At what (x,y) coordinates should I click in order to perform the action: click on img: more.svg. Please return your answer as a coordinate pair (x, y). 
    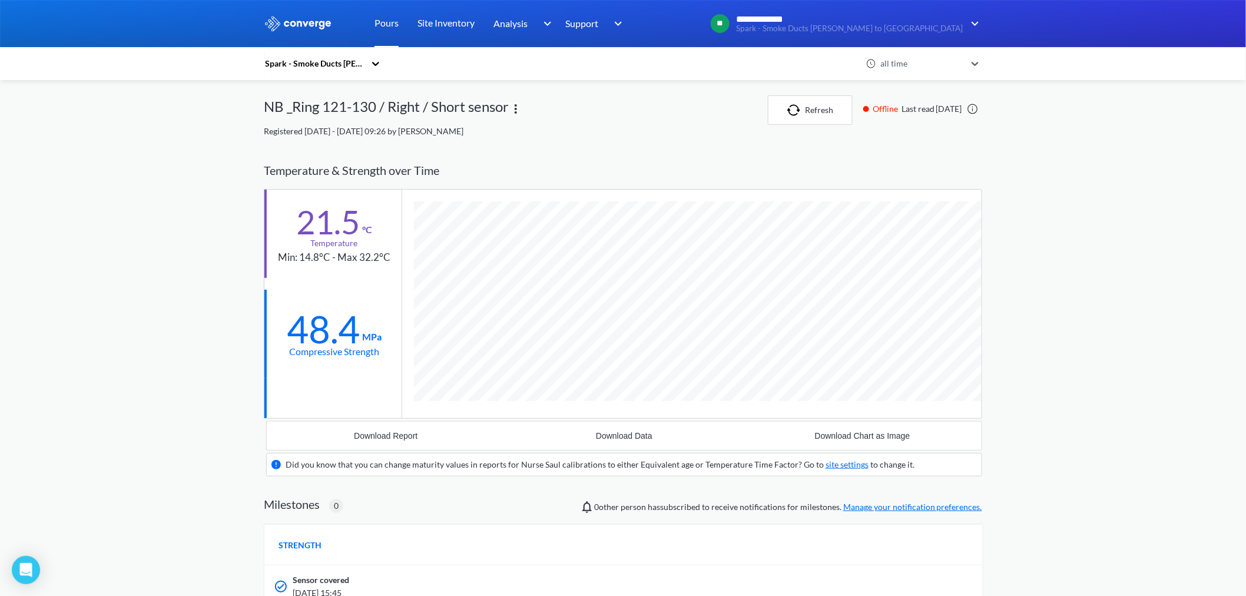
    Looking at the image, I should click on (516, 109).